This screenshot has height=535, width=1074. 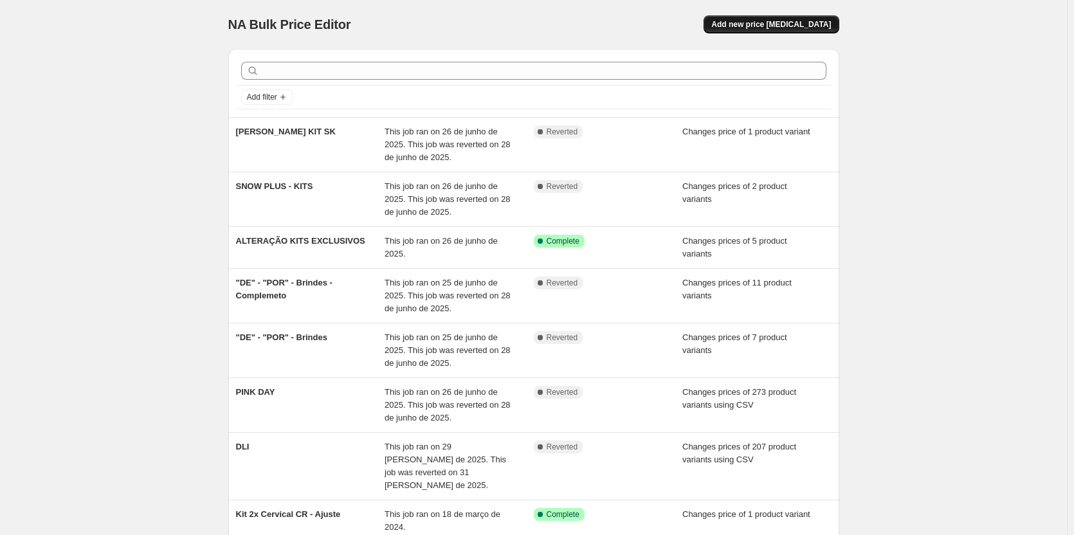 What do you see at coordinates (443, 520) in the screenshot?
I see `span: This job ran on 18 de março de 2024.` at bounding box center [443, 520].